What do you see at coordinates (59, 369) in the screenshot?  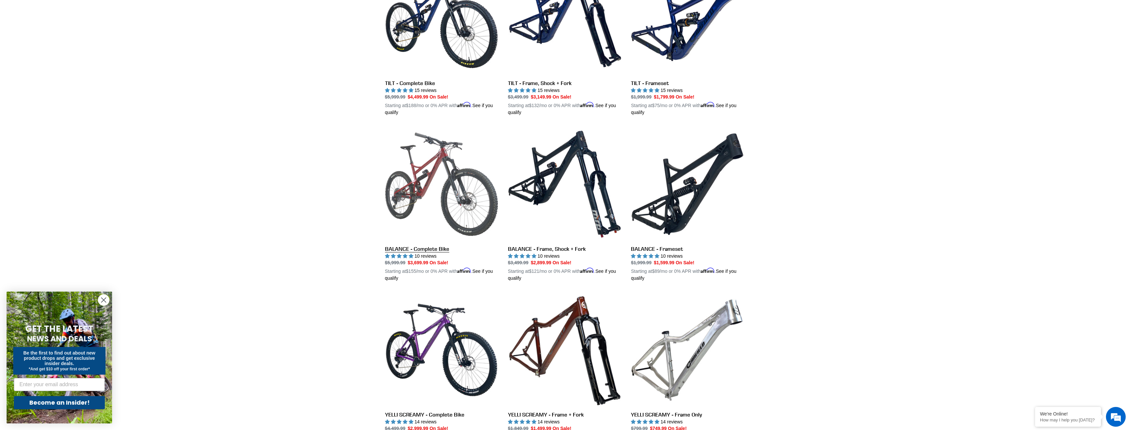 I see `span: *And get $10 off your first order*` at bounding box center [59, 369].